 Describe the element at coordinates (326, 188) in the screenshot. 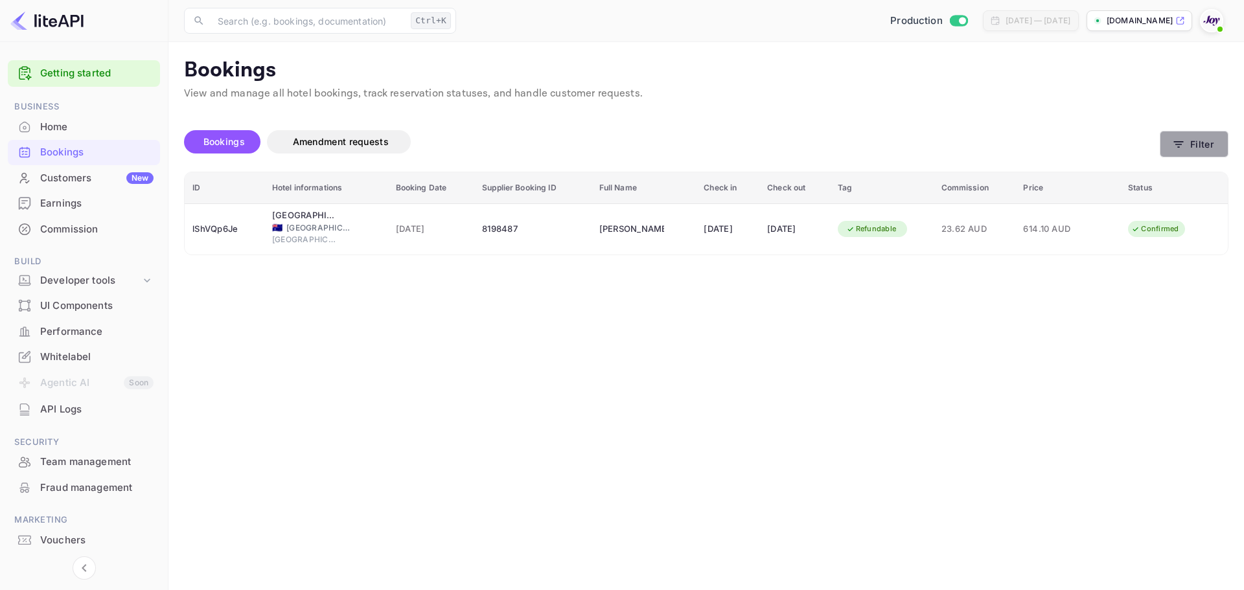

I see `th: Hotel informations` at that location.